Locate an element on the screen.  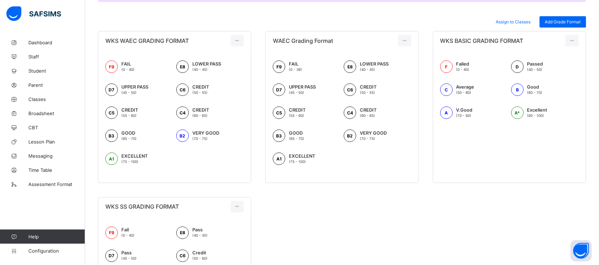
span: Good is located at coordinates (535, 87).